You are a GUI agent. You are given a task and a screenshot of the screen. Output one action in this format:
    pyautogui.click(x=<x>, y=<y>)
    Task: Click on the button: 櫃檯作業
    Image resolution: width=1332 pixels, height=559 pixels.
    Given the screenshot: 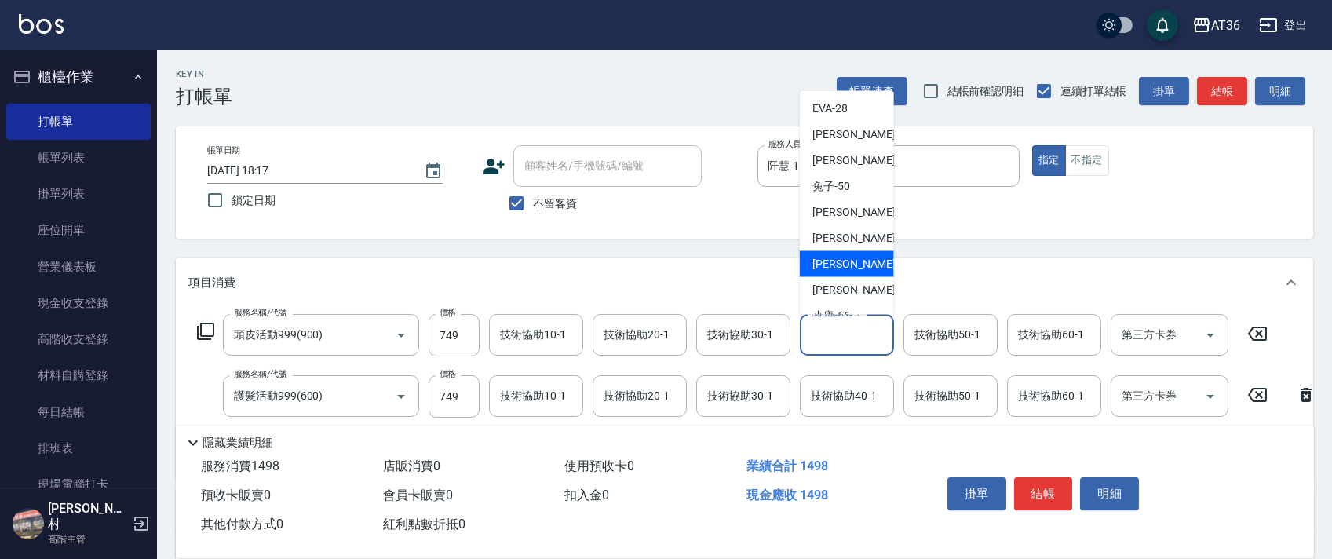 What is the action you would take?
    pyautogui.click(x=79, y=77)
    